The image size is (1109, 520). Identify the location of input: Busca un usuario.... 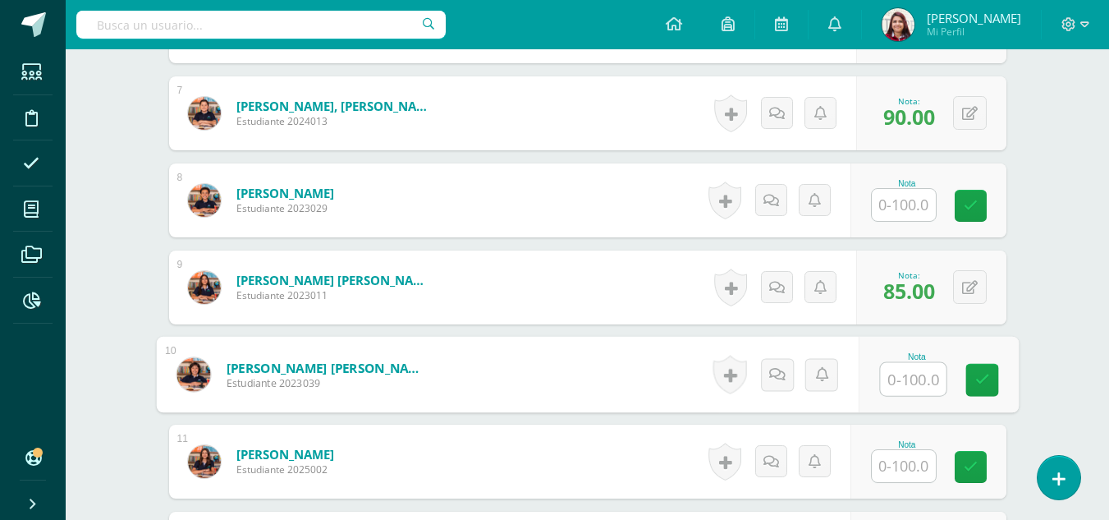
(261, 25).